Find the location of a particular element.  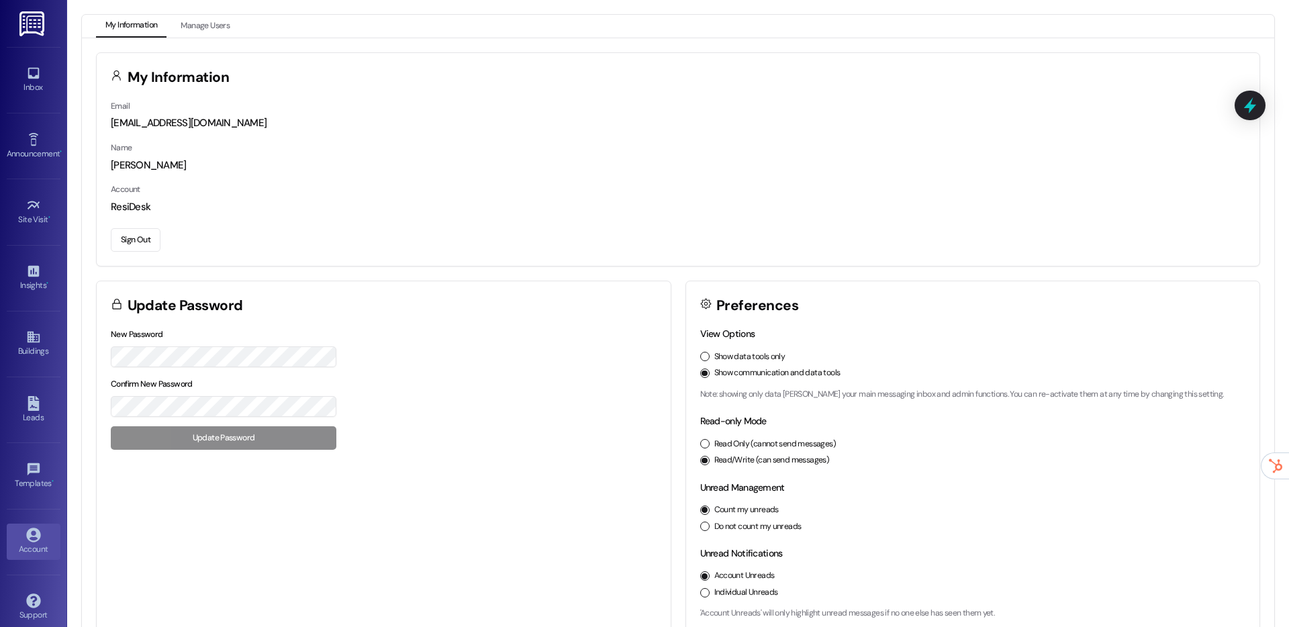

label: Account is located at coordinates (126, 189).